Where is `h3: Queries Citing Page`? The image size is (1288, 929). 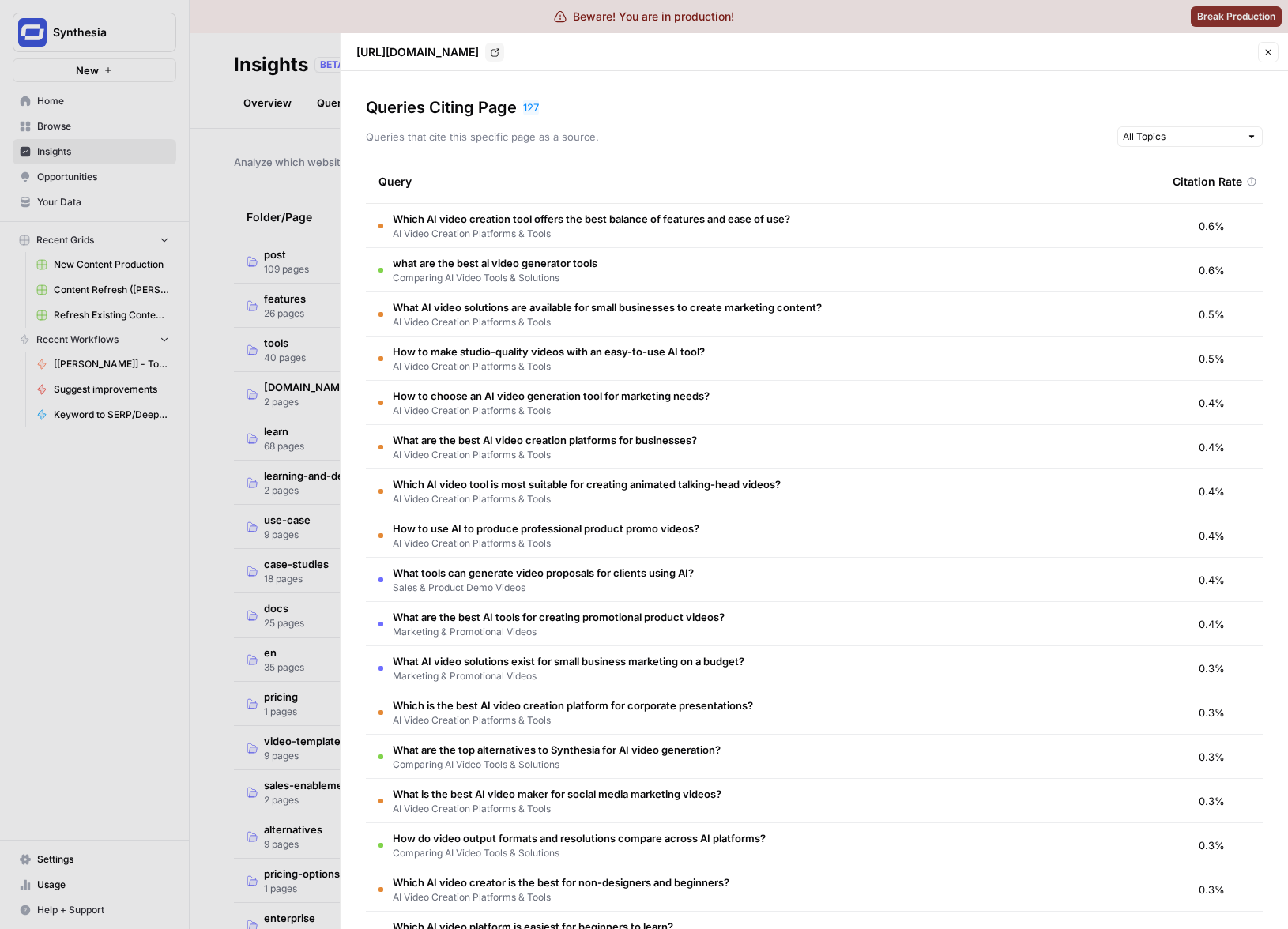 h3: Queries Citing Page is located at coordinates (441, 107).